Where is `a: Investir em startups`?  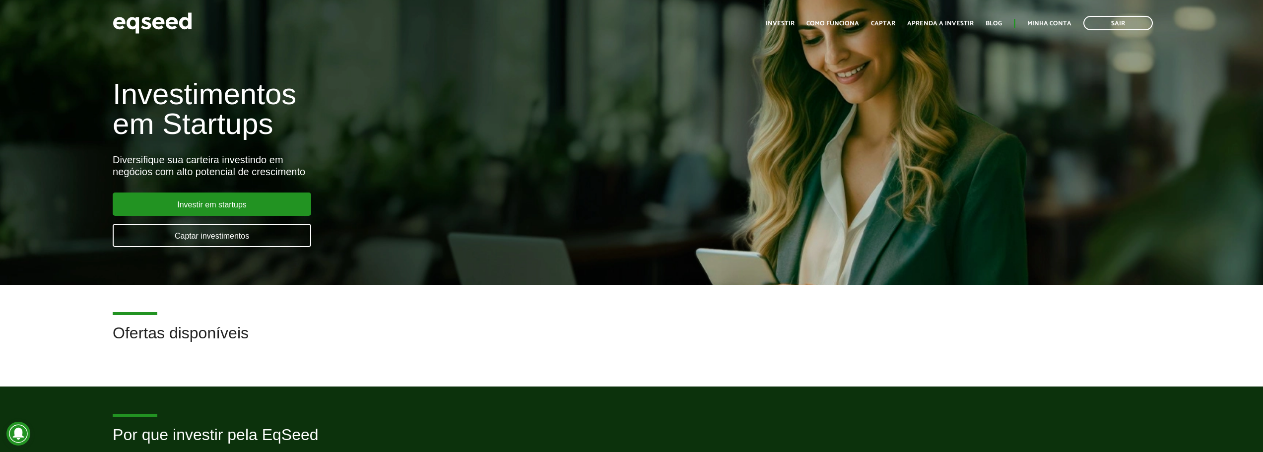 a: Investir em startups is located at coordinates (212, 204).